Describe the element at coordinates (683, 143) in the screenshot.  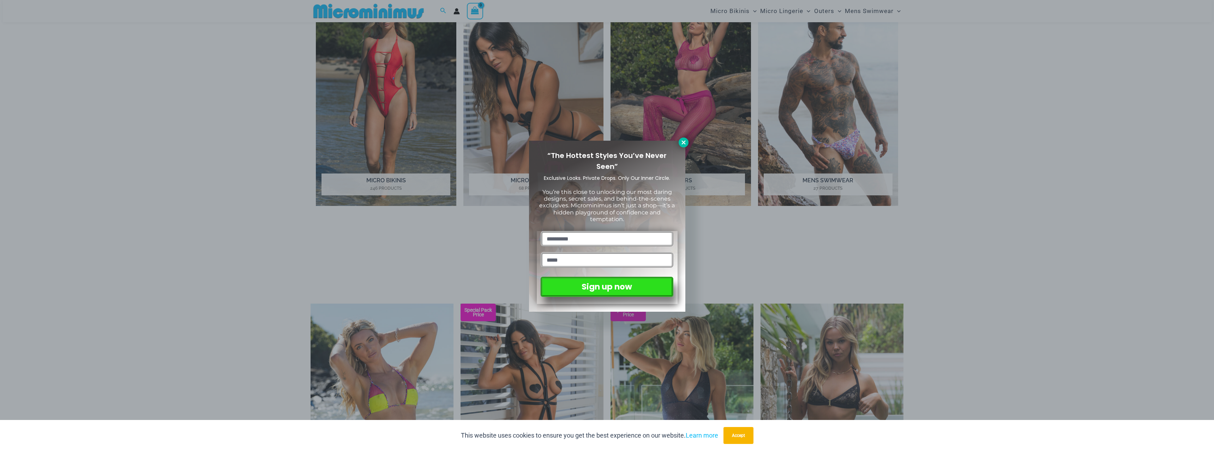
I see `button: Close` at that location.